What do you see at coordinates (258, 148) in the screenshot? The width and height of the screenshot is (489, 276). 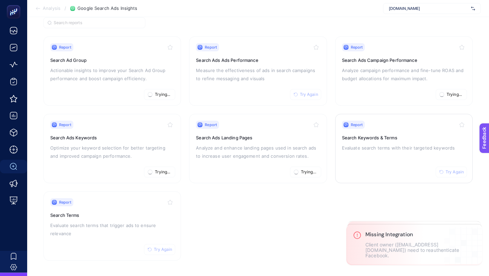 I see `a: ReportTrying...Search Ads Landing PagesAnalyze and enhance landing pages used in search ads to in...` at bounding box center [258, 148].